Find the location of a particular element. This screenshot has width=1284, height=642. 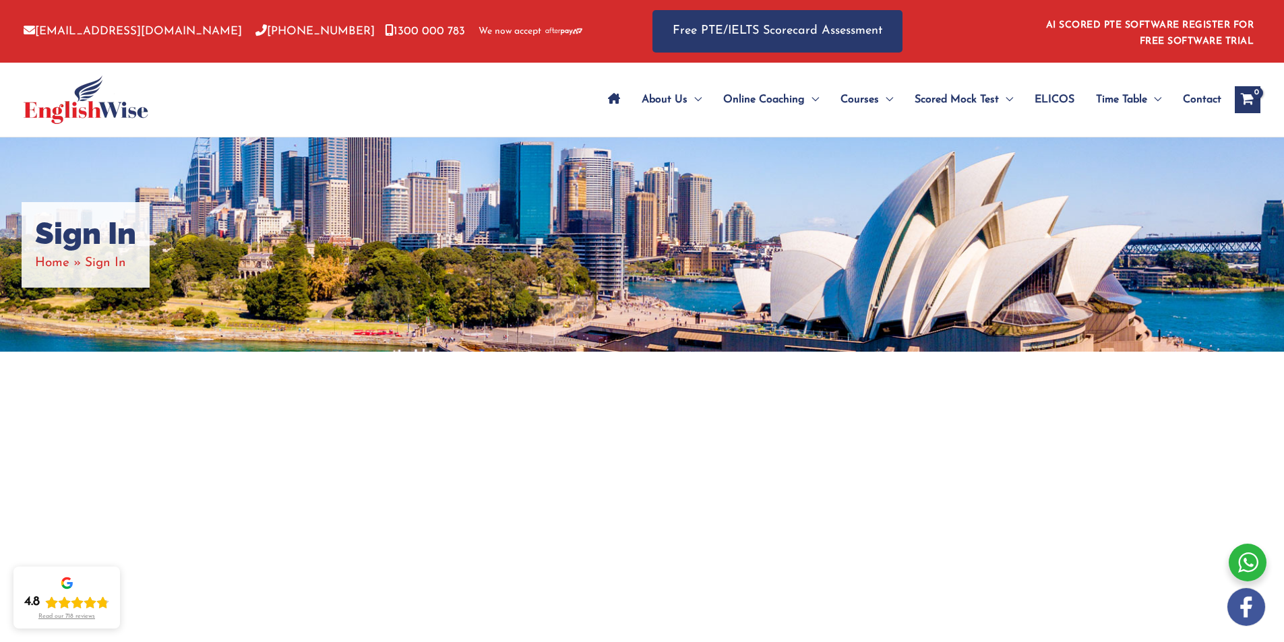

nav: Breadcrumbs is located at coordinates (86, 263).